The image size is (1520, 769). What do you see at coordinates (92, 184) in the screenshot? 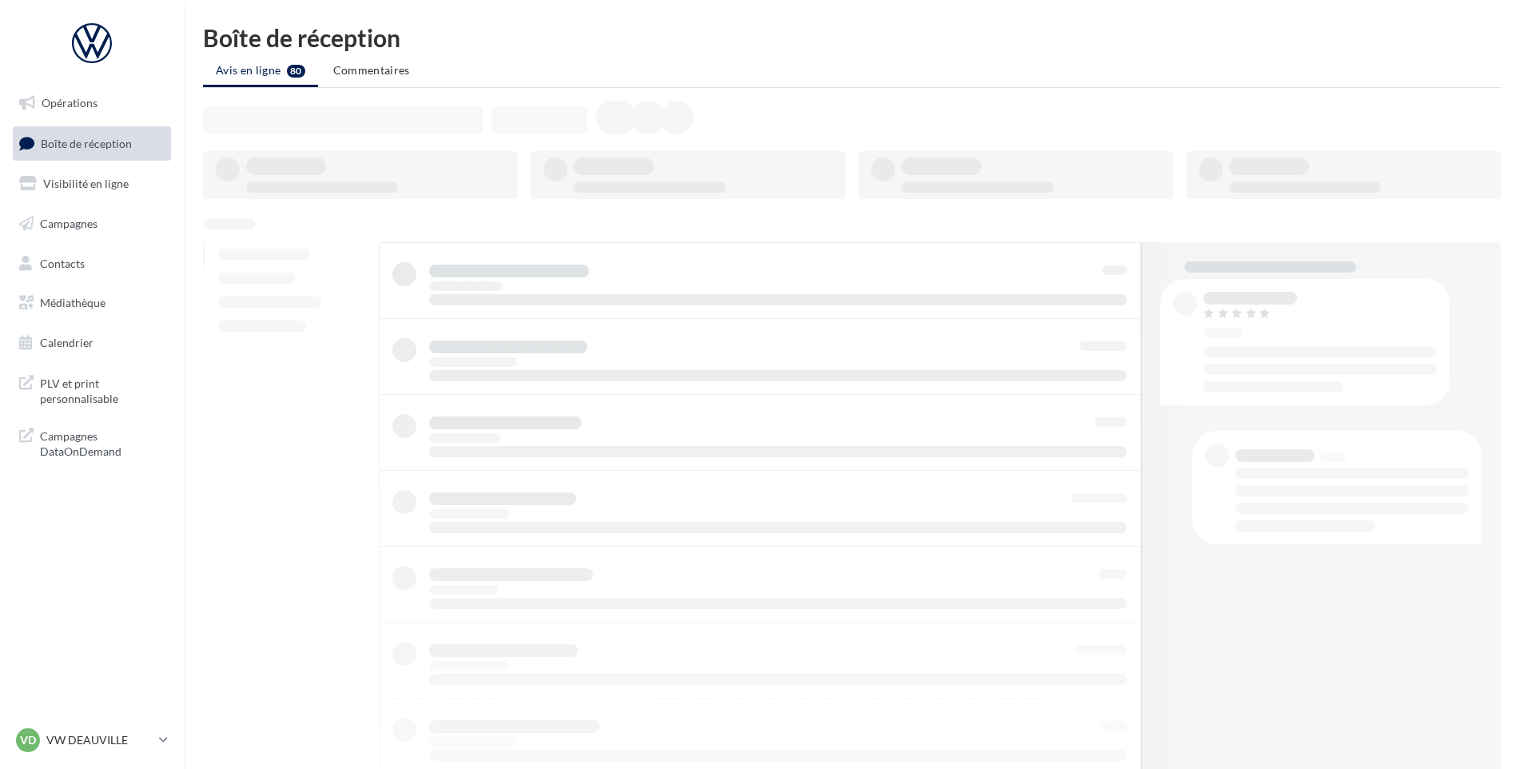
I see `a: Visibilité en ligne` at bounding box center [92, 184].